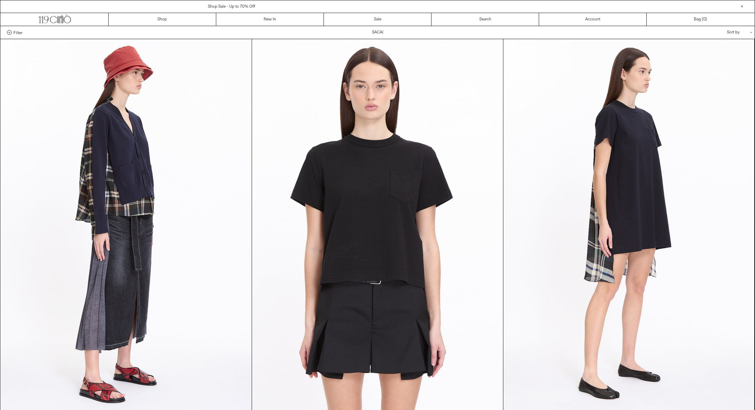 This screenshot has width=755, height=410. What do you see at coordinates (593, 19) in the screenshot?
I see `a: Account` at bounding box center [593, 19].